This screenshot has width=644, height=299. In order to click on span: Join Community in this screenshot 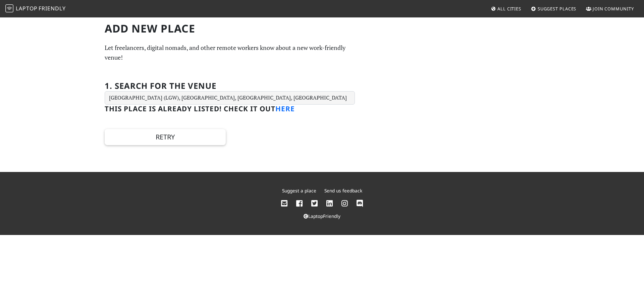, I will do `click(613, 9)`.